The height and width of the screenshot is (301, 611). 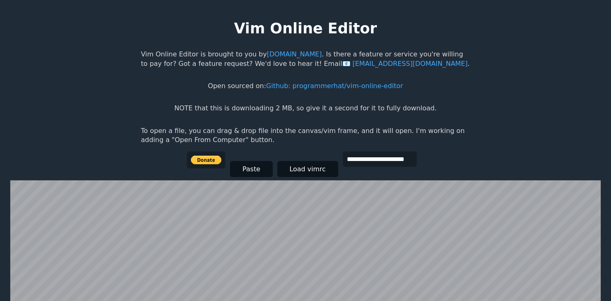 I want to click on button: Load vimrc, so click(x=308, y=169).